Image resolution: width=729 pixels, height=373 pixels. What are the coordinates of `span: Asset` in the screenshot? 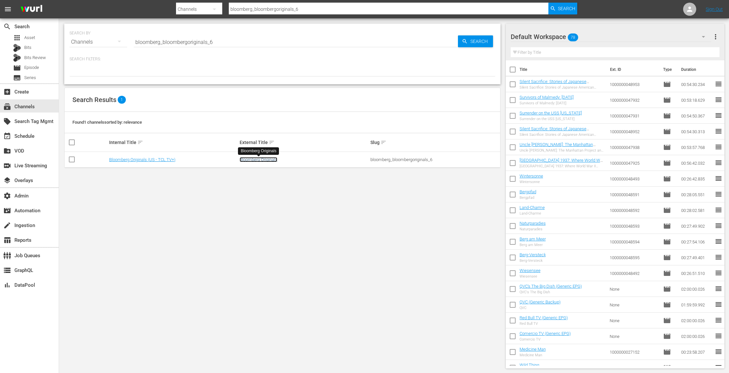 It's located at (29, 38).